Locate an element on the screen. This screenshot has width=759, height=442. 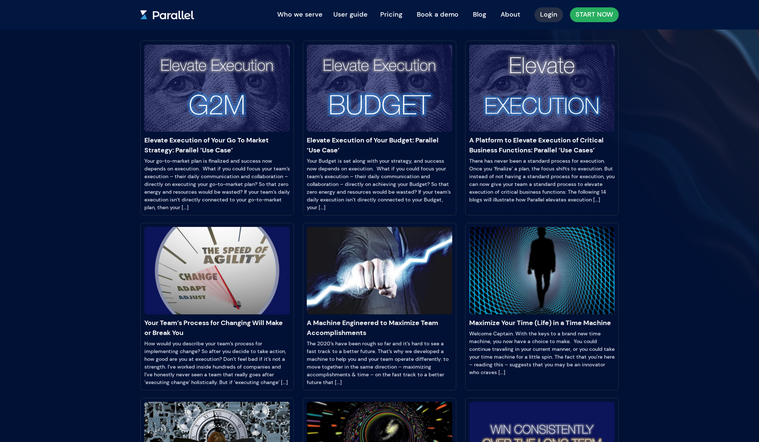
a: Your Team’s Process for Changing Will Make or Break You is located at coordinates (217, 328).